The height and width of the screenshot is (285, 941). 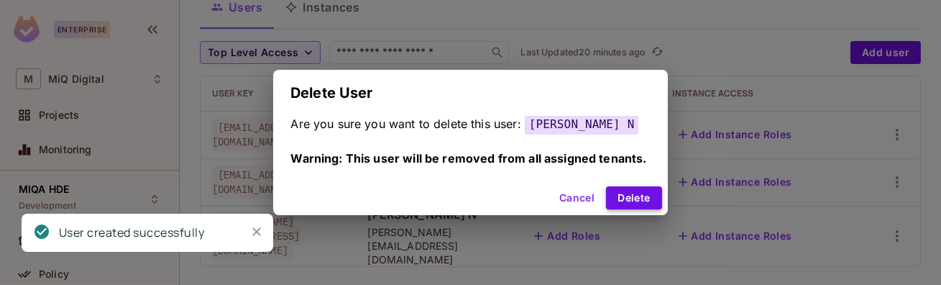 What do you see at coordinates (577, 198) in the screenshot?
I see `button: Cancel` at bounding box center [577, 198].